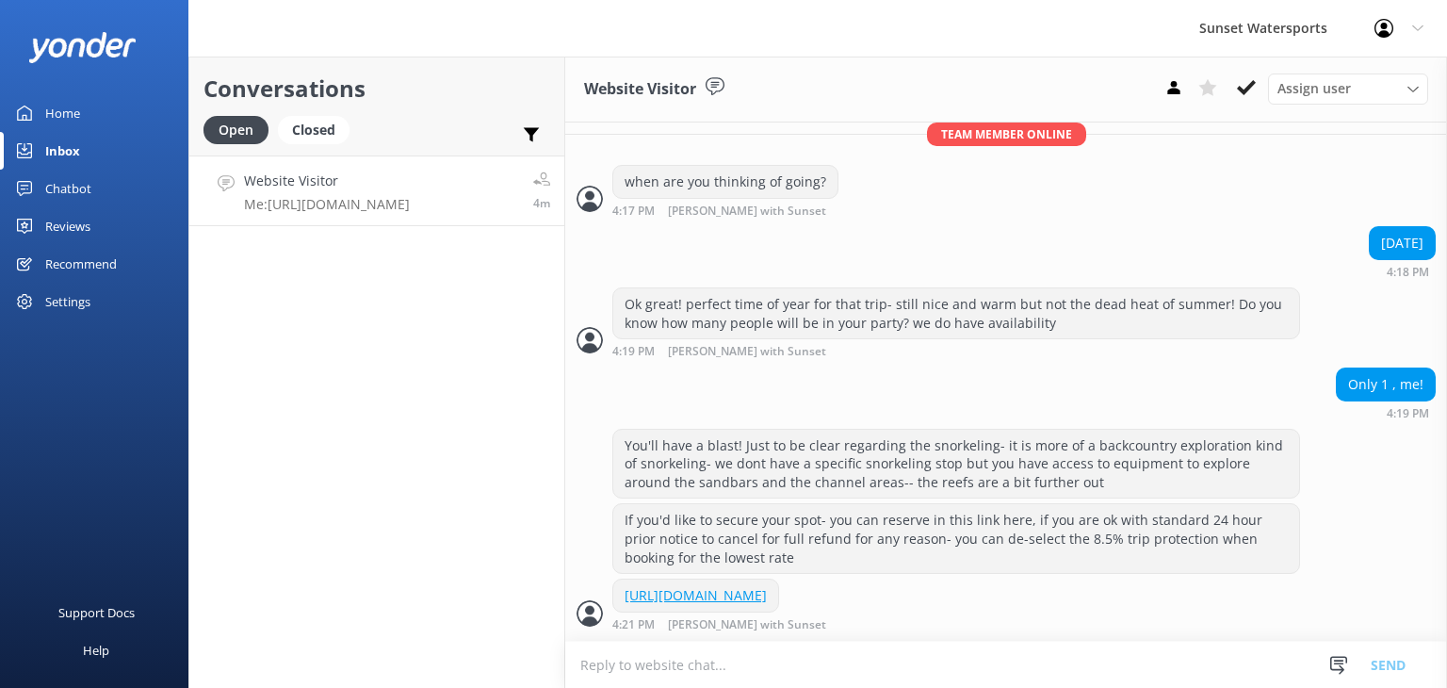  I want to click on strong: 4:17 PM, so click(633, 211).